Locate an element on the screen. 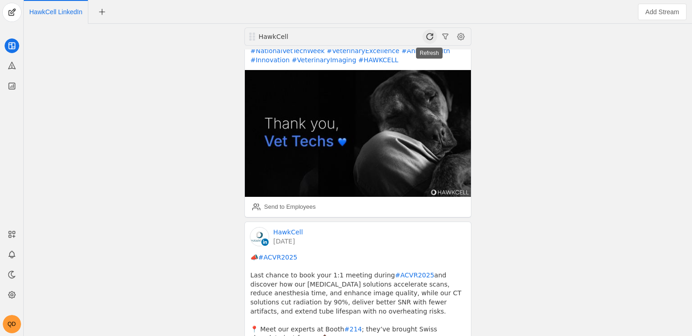  a: #214 is located at coordinates (353, 329).